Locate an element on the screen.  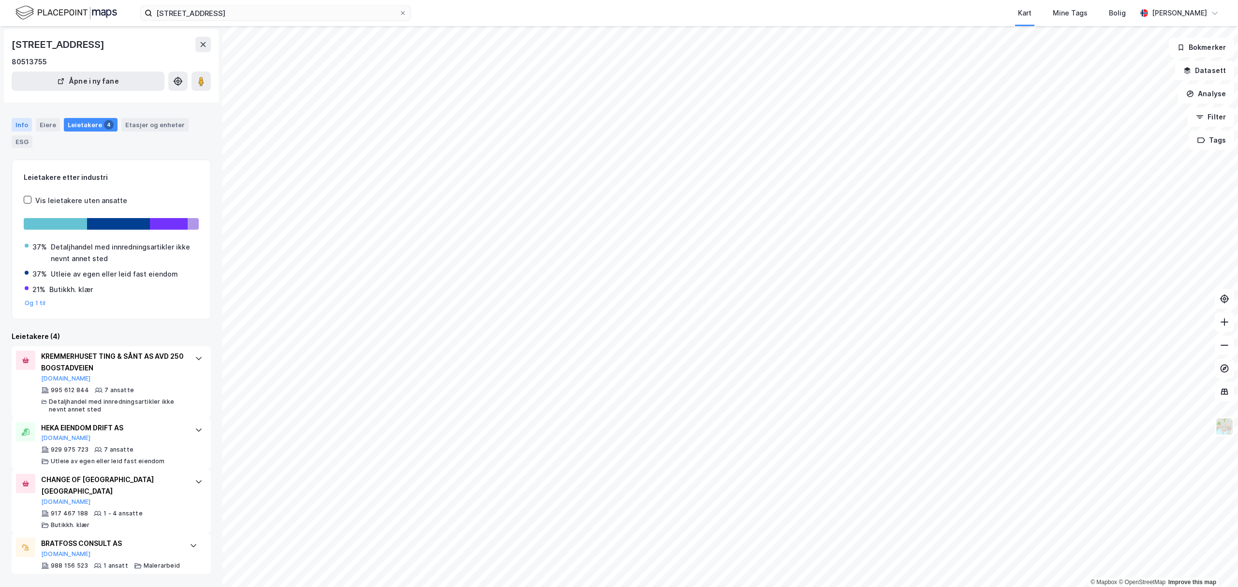
div: 1 ansatt is located at coordinates (116, 566).